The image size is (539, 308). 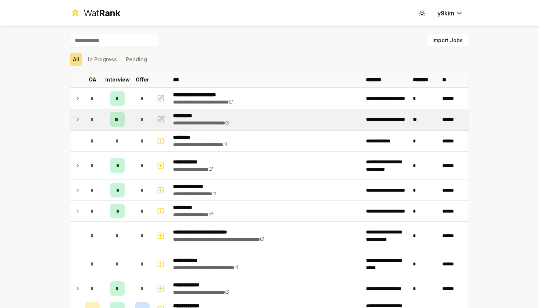 What do you see at coordinates (117, 80) in the screenshot?
I see `p: Interview` at bounding box center [117, 80].